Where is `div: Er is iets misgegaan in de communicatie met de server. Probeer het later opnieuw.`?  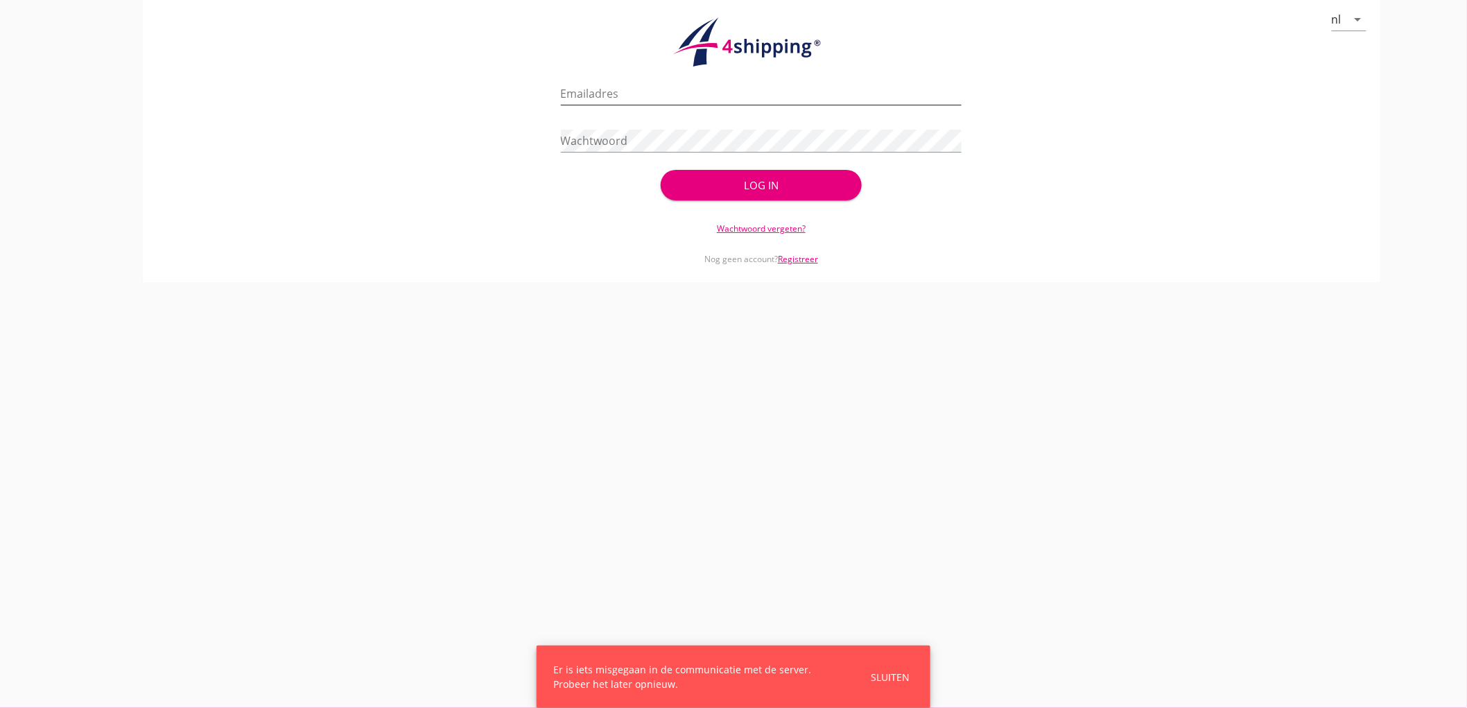
div: Er is iets misgegaan in de communicatie met de server. Probeer het later opnieuw. is located at coordinates (696, 677).